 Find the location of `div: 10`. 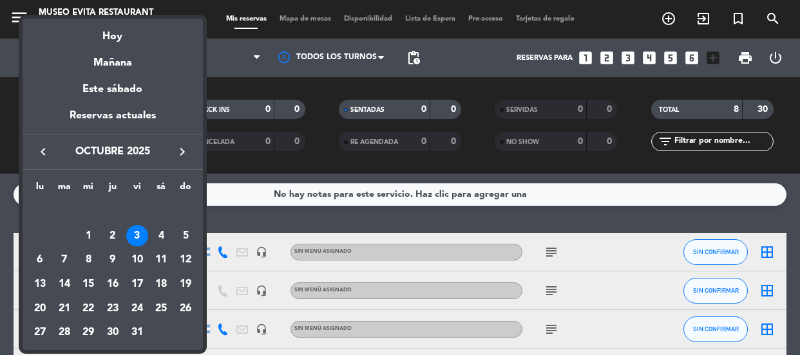

div: 10 is located at coordinates (137, 260).